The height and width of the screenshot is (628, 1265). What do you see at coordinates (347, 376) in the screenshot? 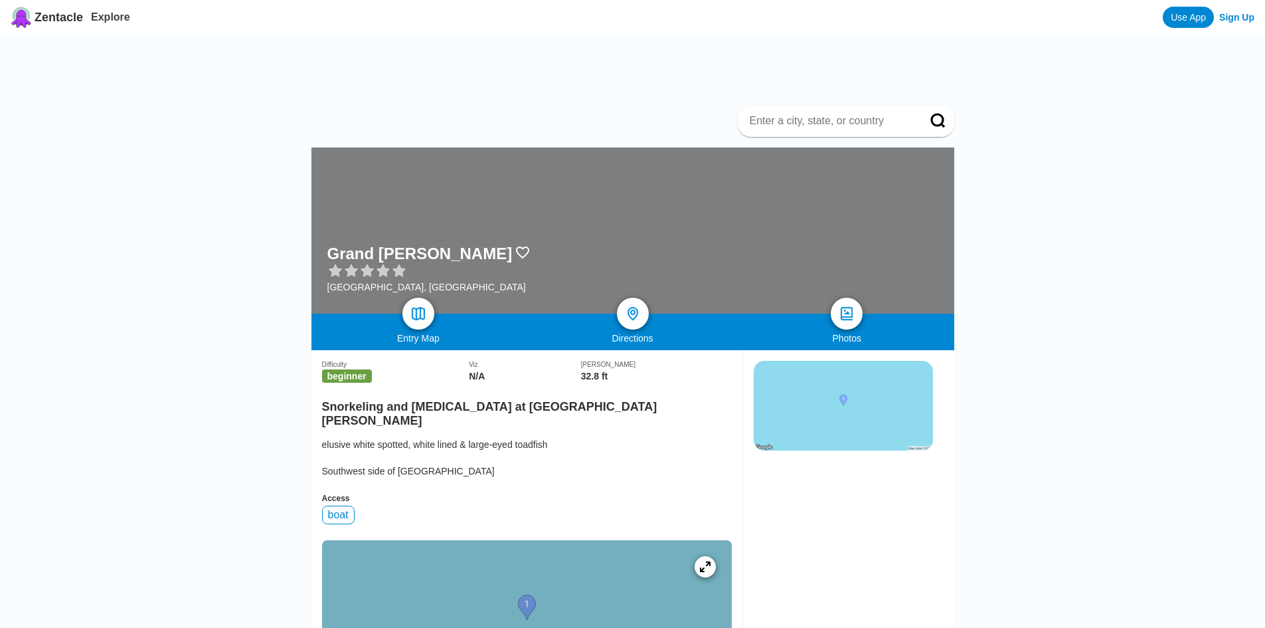
I see `span: beginner` at bounding box center [347, 376].